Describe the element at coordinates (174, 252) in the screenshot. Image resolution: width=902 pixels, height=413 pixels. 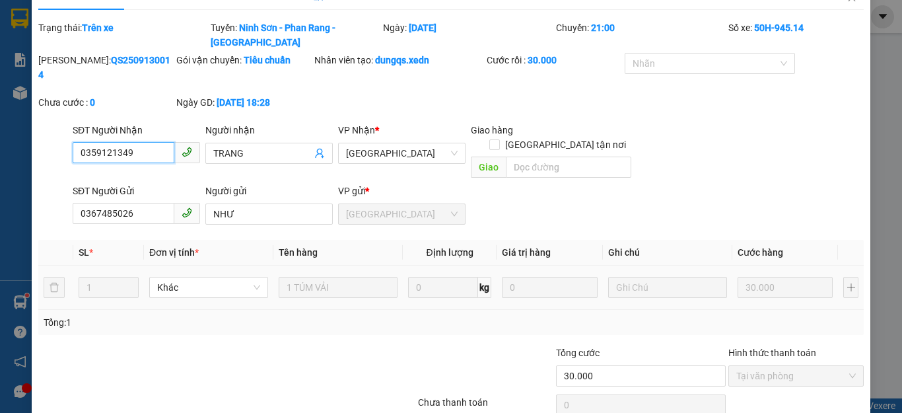
I see `span: Đơn vị tính` at that location.